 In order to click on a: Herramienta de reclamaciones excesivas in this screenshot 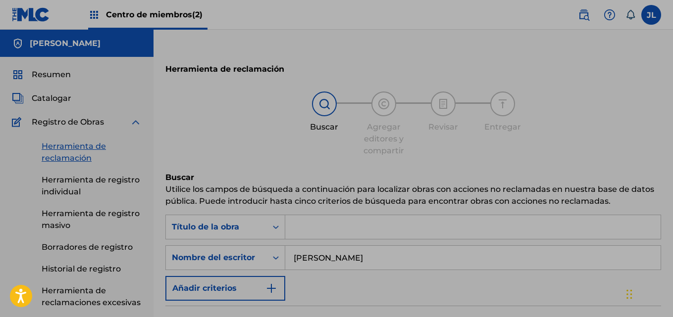, I will do `click(92, 297)`.